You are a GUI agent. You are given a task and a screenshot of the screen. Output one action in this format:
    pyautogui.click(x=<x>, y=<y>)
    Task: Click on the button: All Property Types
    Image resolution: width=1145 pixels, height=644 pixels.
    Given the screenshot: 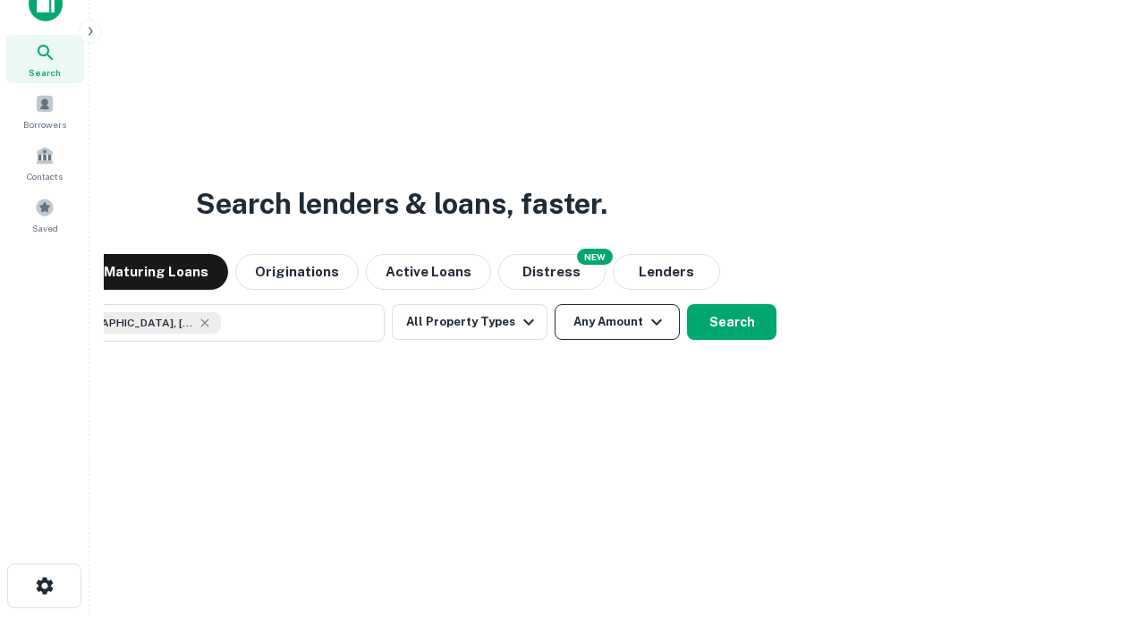 What is the action you would take?
    pyautogui.click(x=470, y=322)
    